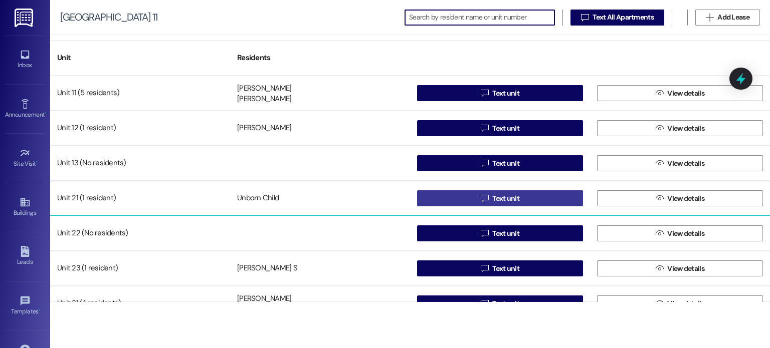 The image size is (770, 348). What do you see at coordinates (25, 207) in the screenshot?
I see `a: Buildings` at bounding box center [25, 207].